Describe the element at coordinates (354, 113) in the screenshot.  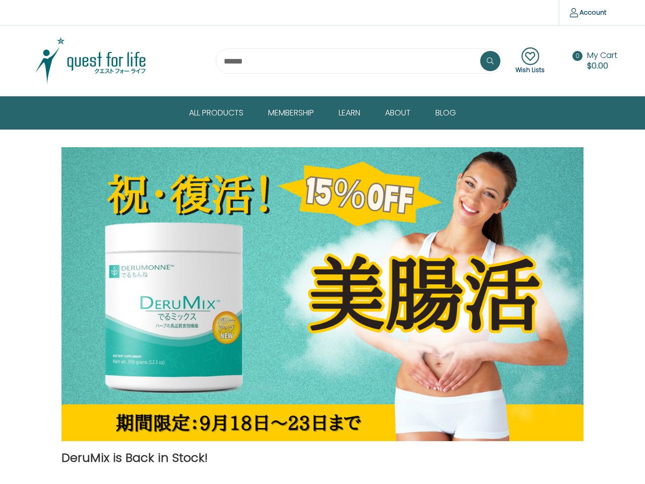
I see `a: Learn` at that location.